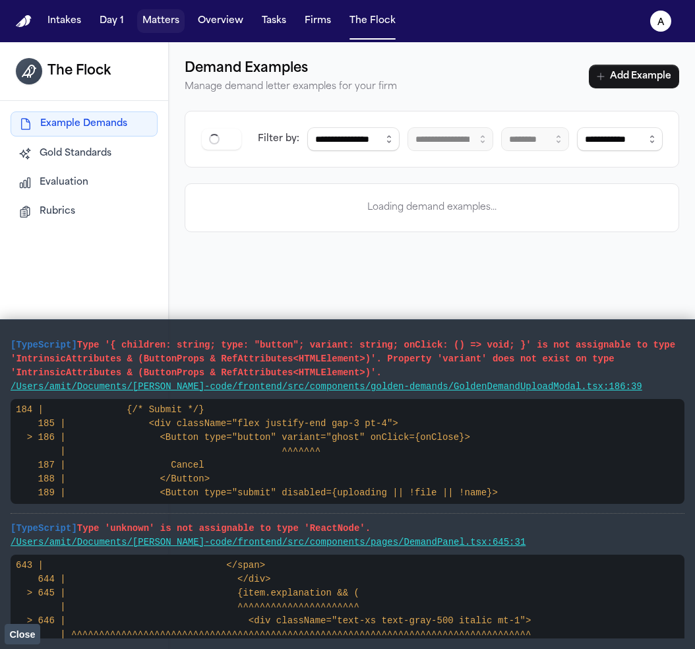 The image size is (695, 649). What do you see at coordinates (84, 154) in the screenshot?
I see `button: Gold Standards` at bounding box center [84, 154].